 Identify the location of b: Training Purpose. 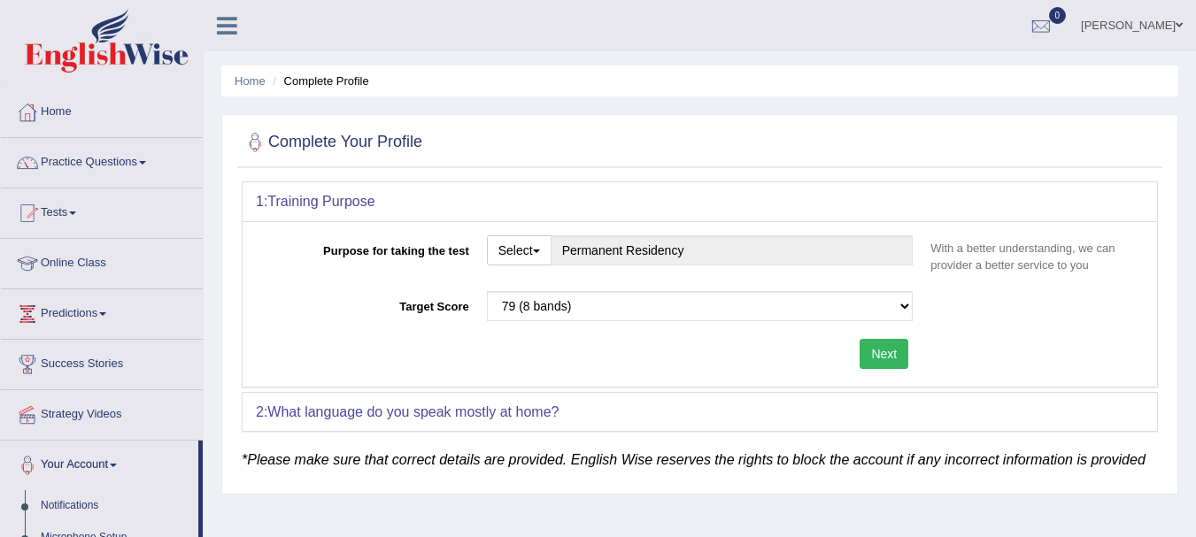
(321, 201).